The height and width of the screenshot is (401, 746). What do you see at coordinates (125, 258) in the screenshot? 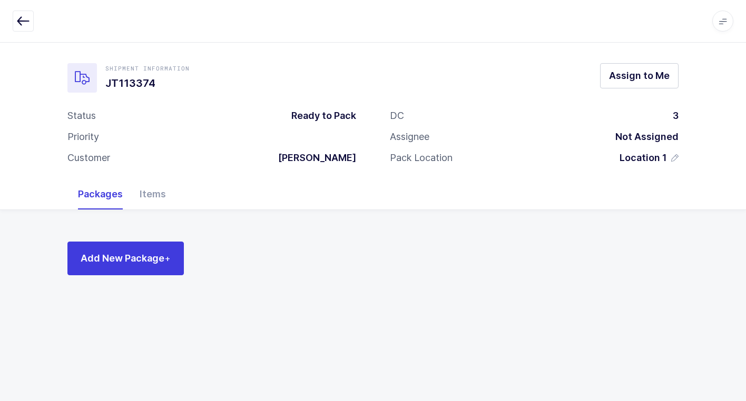
I see `span: Add New Package` at bounding box center [125, 258].